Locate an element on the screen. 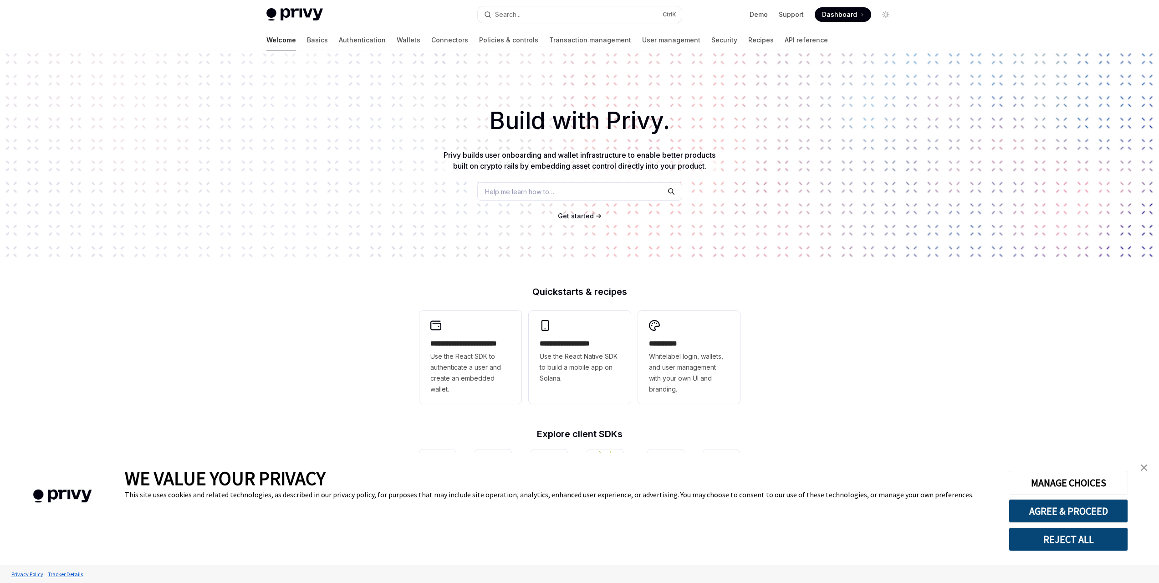 The image size is (1159, 583). div: Search... is located at coordinates (508, 15).